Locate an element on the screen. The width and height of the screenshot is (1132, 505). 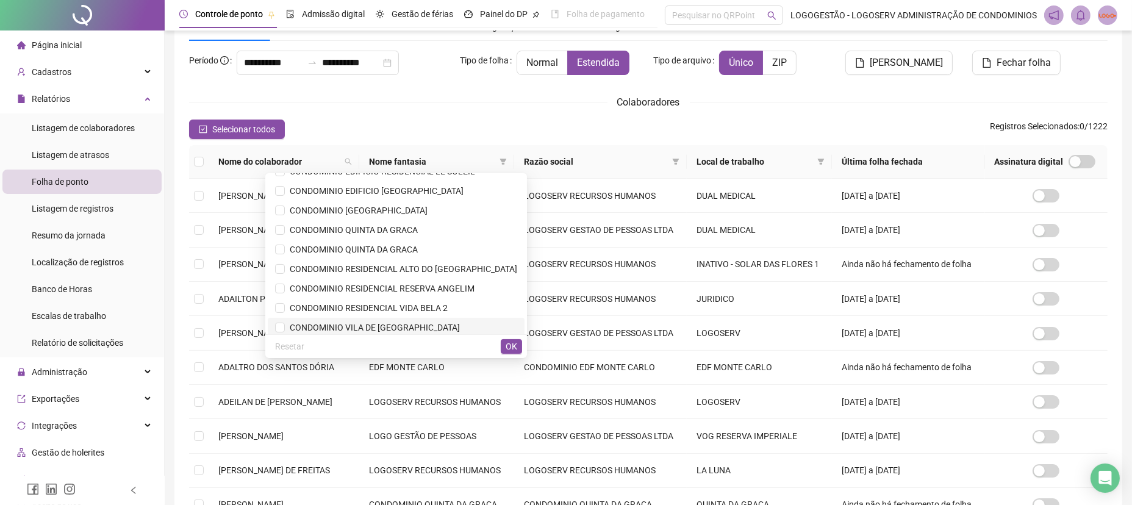
span: instagram is located at coordinates (70, 489).